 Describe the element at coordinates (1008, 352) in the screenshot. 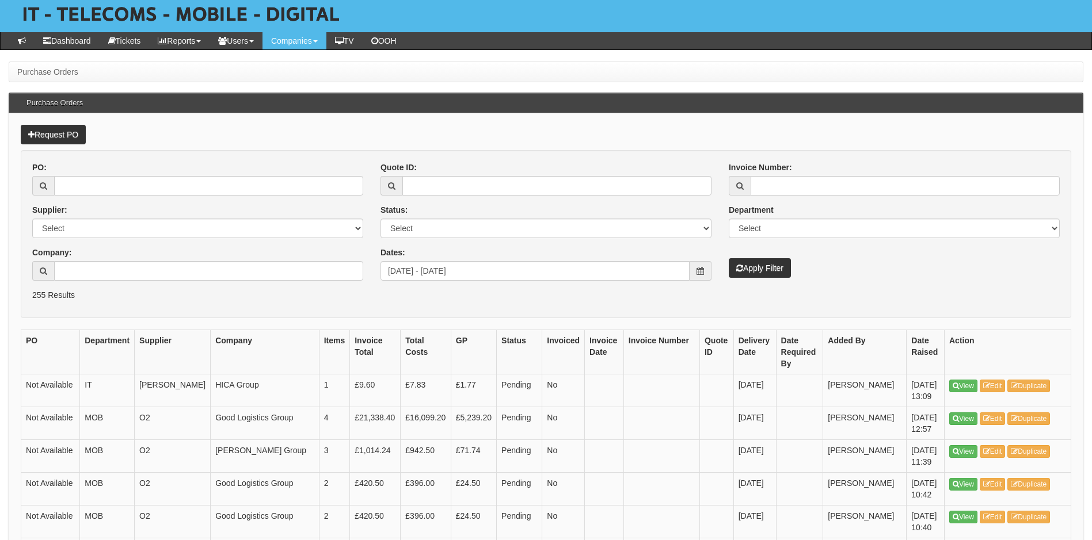

I see `th: Action` at that location.